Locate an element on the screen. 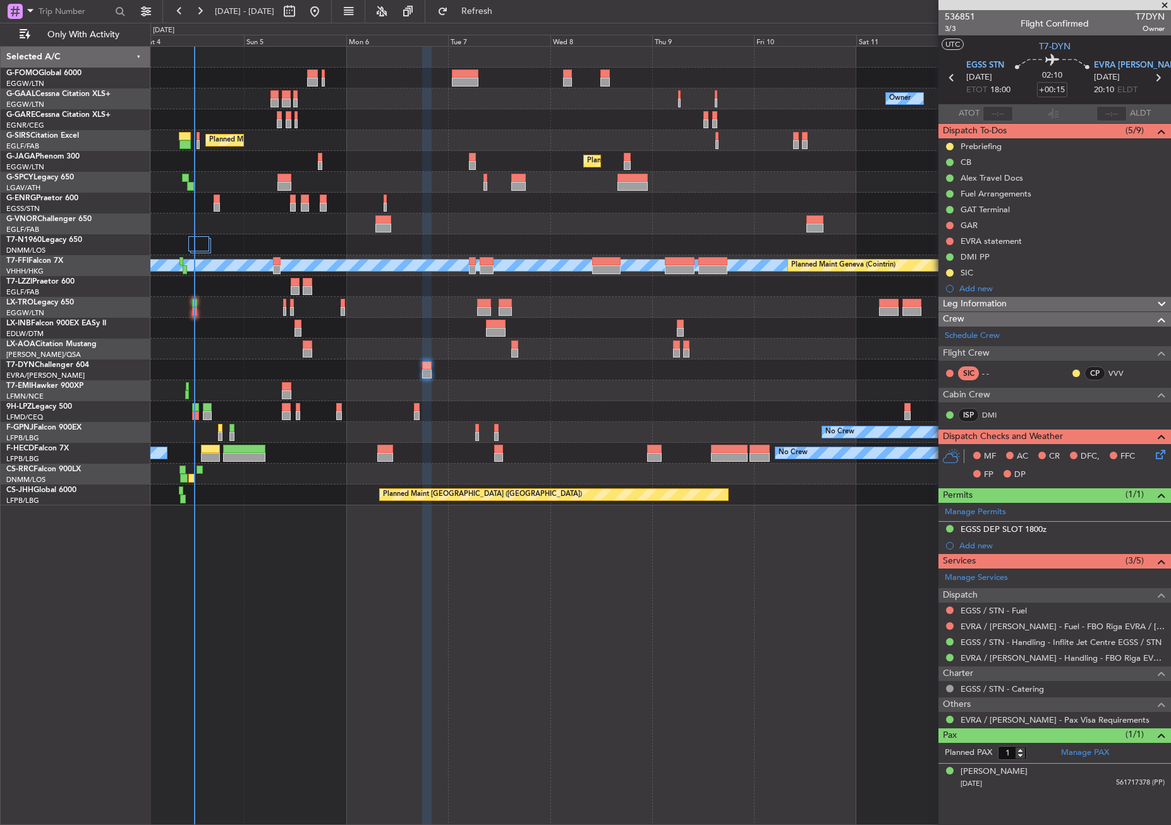  span: LX-TRO is located at coordinates (20, 303).